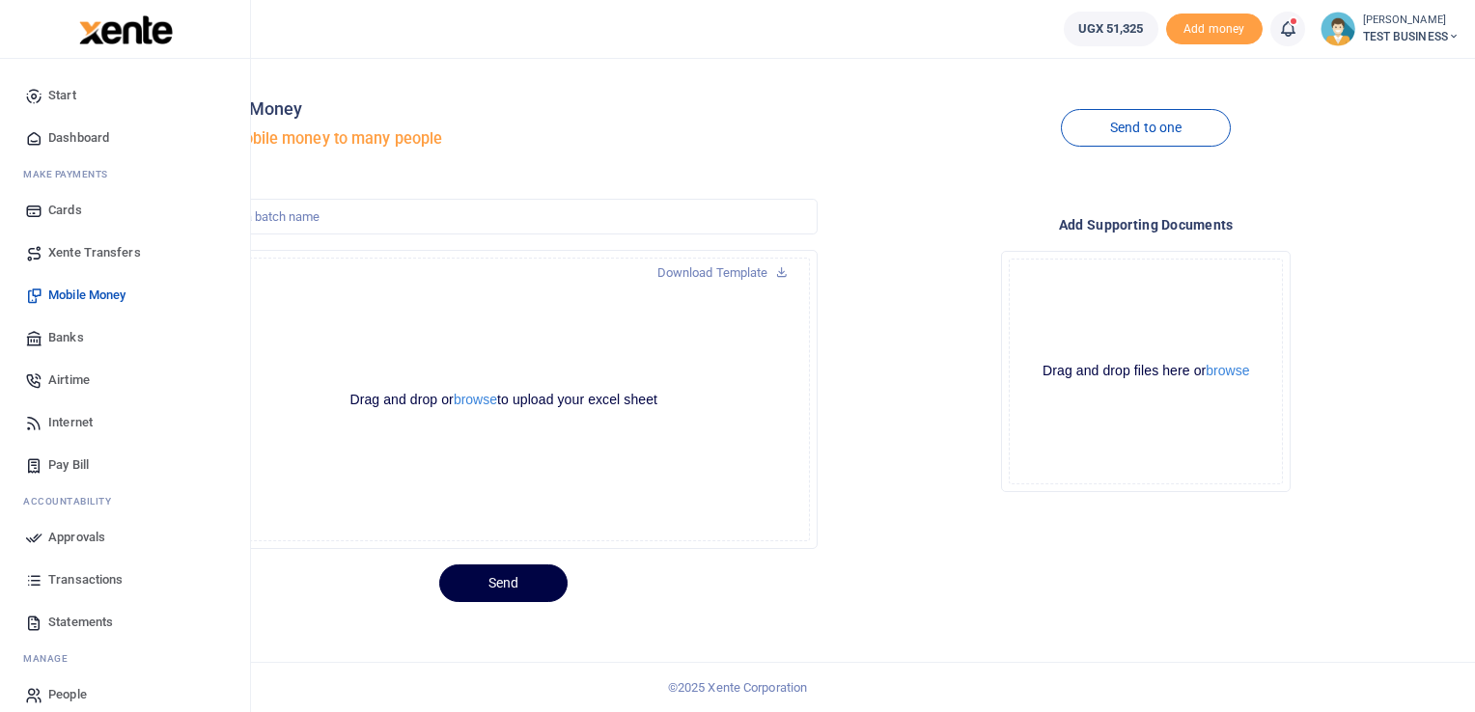  What do you see at coordinates (50, 658) in the screenshot?
I see `span: anage` at bounding box center [50, 658].